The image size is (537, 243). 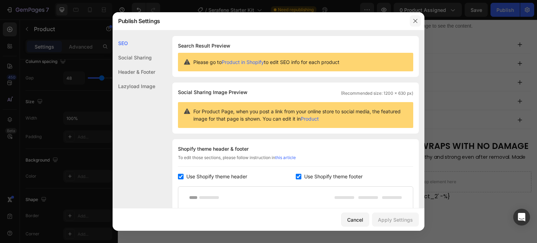 What do you see at coordinates (296, 46) in the screenshot?
I see `h1: Search Result Preview` at bounding box center [296, 46].